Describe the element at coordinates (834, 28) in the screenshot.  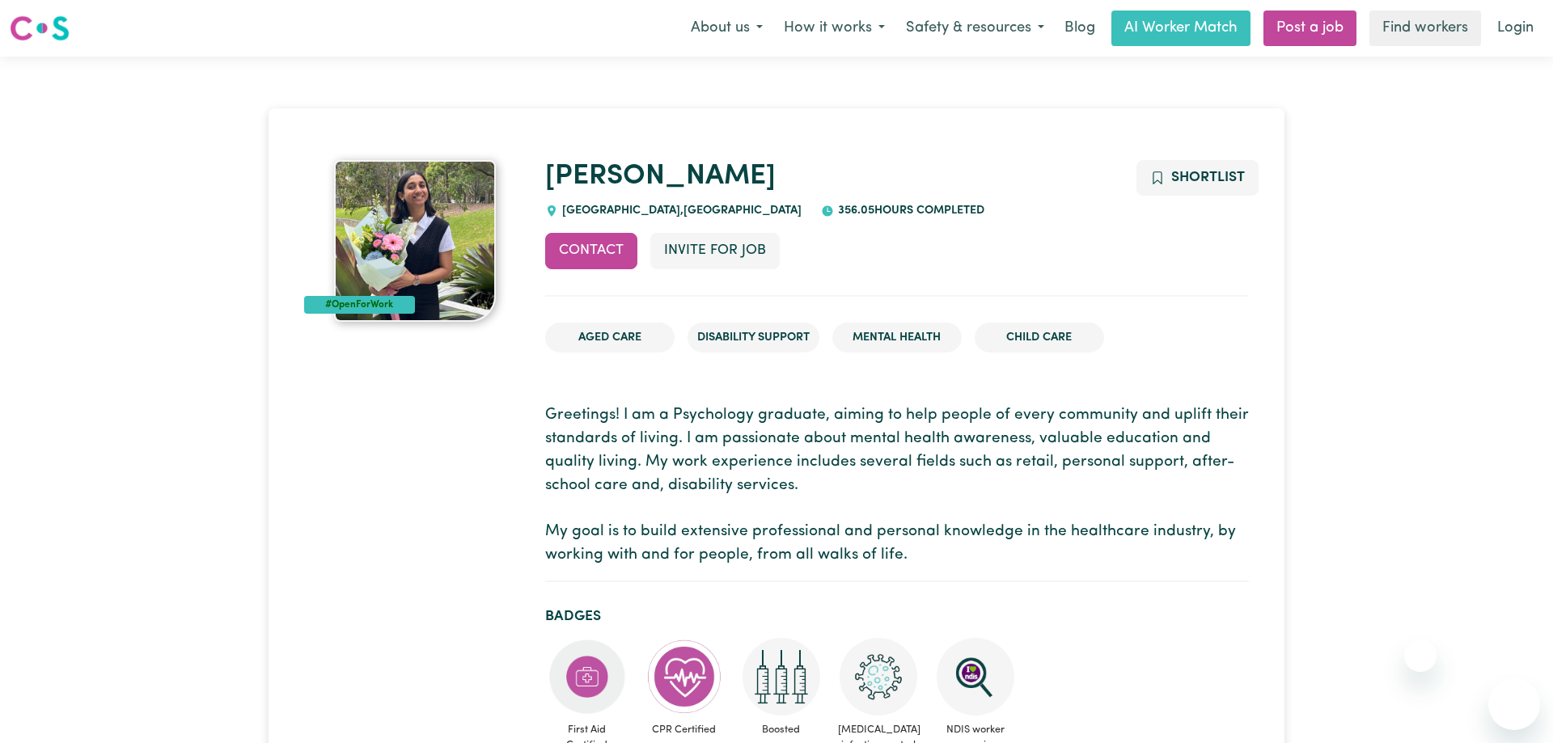
I see `button: How it works` at that location.